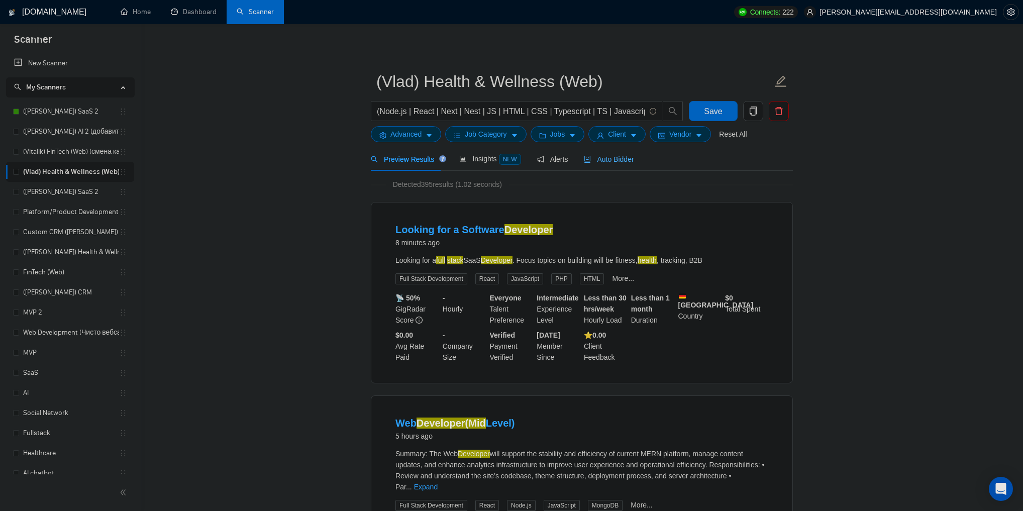  Describe the element at coordinates (582, 260) in the screenshot. I see `div: Looking for a SaaS . Focus topics on building will be fitness, , tracking, B2B` at that location.